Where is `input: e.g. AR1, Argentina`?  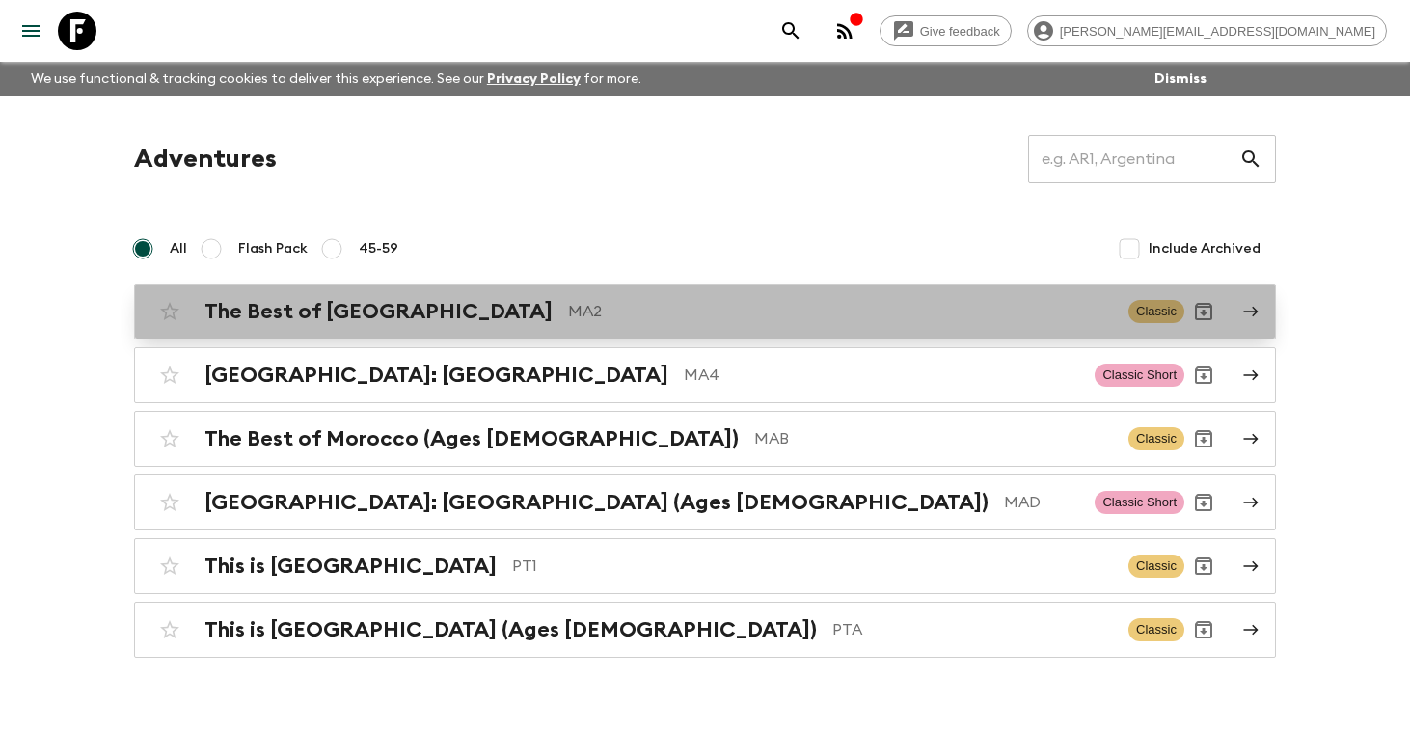
input: e.g. AR1, Argentina is located at coordinates (1133, 159).